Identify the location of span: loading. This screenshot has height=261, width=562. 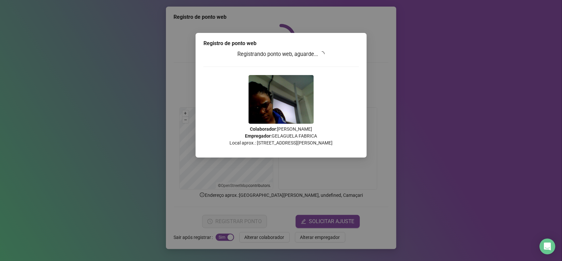
(322, 54).